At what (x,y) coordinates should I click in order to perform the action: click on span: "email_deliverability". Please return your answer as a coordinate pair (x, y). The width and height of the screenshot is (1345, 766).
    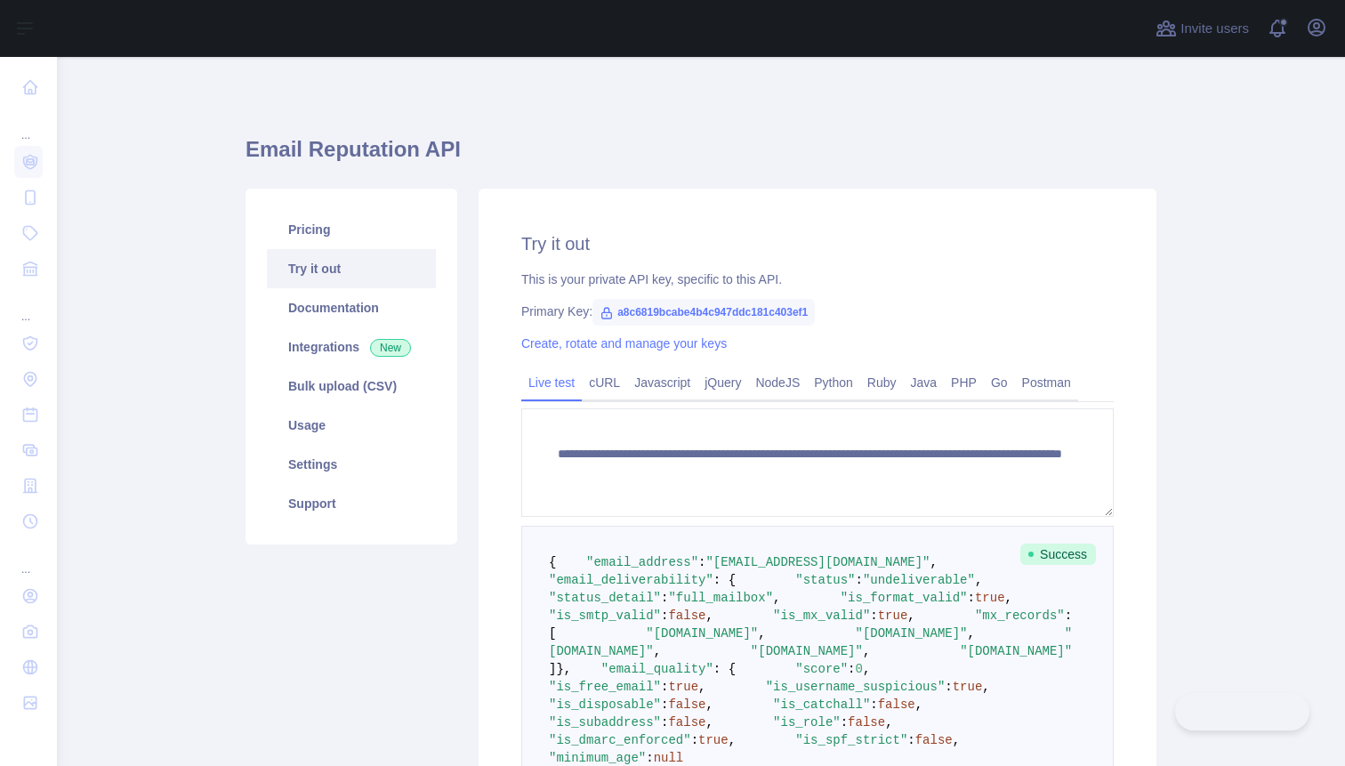
    Looking at the image, I should click on (631, 580).